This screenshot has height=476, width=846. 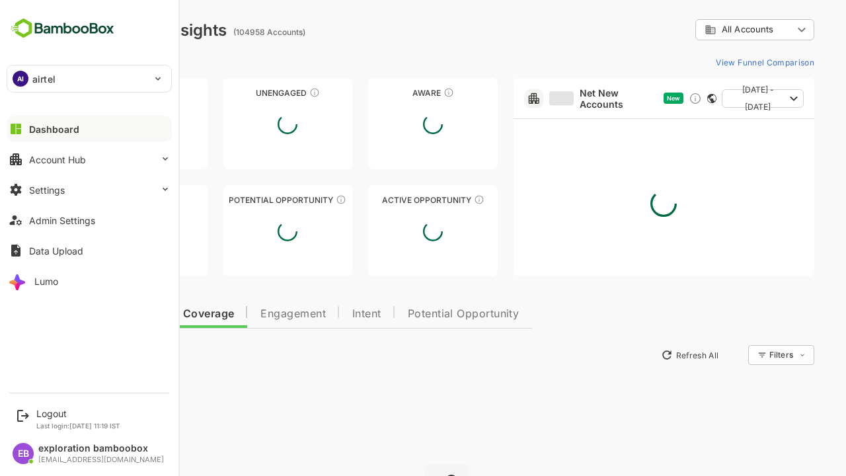 I want to click on span: New, so click(x=627, y=98).